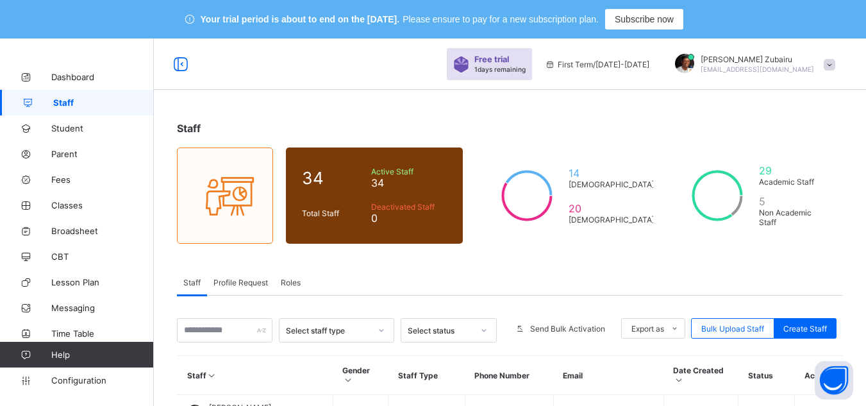 The height and width of the screenshot is (406, 866). I want to click on span: 0, so click(409, 218).